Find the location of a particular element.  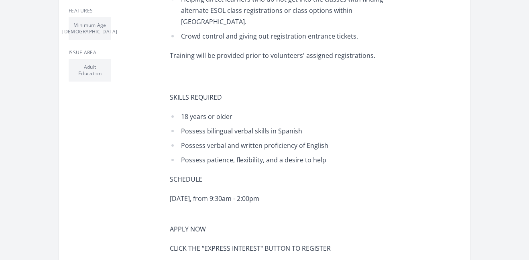

h3: Features is located at coordinates (113, 11).